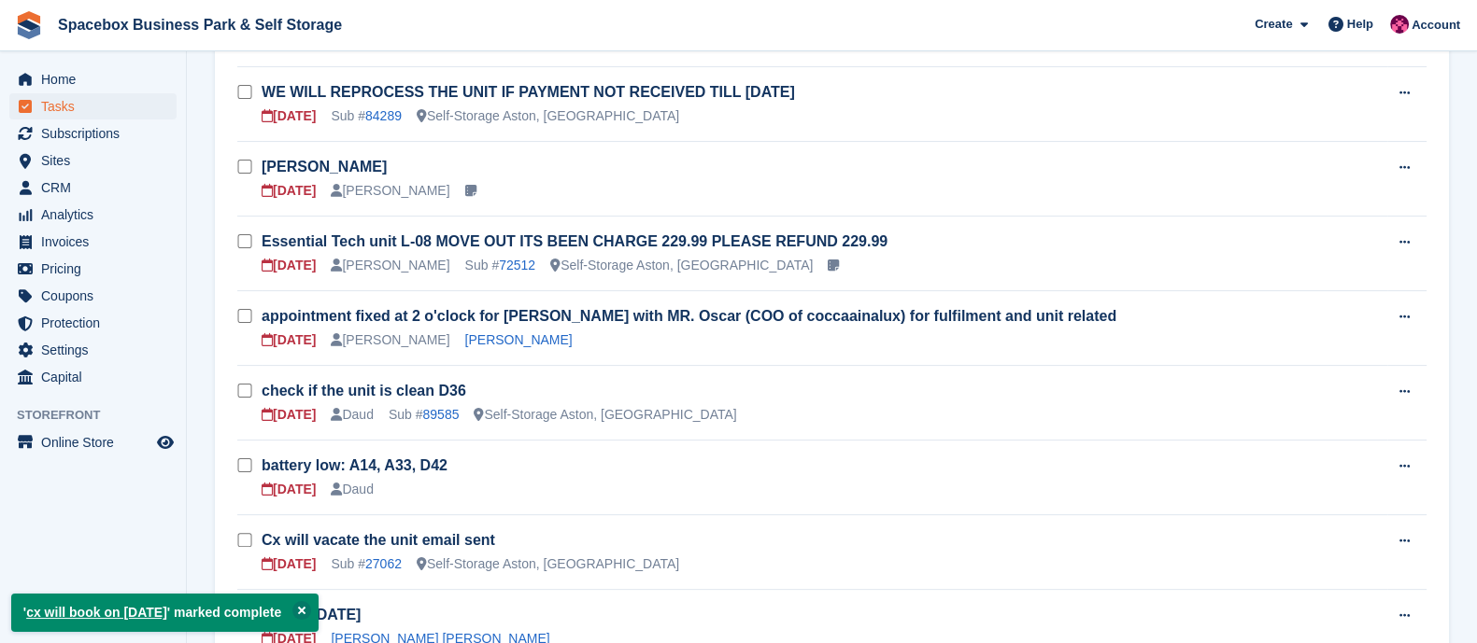 Image resolution: width=1477 pixels, height=643 pixels. I want to click on span: Settings, so click(97, 350).